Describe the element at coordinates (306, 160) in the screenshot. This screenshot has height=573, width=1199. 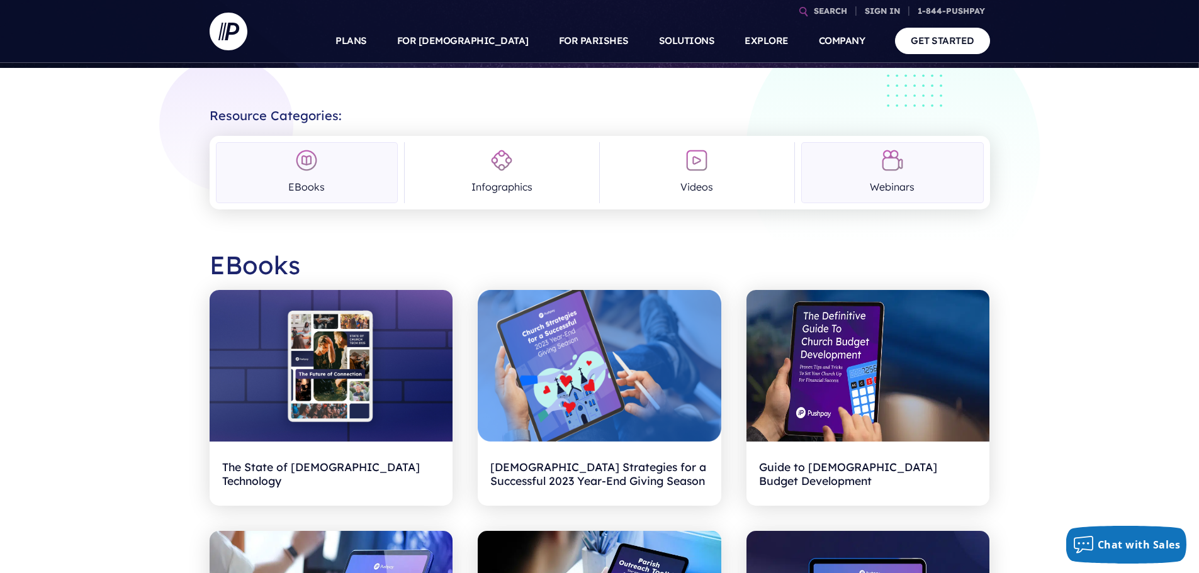
I see `img: EBooks Icon` at that location.